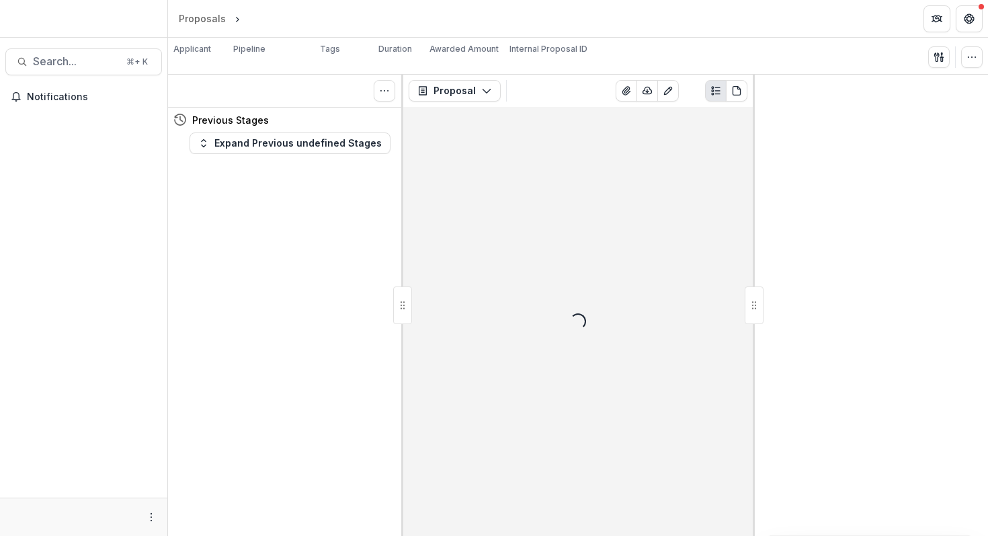 Image resolution: width=988 pixels, height=536 pixels. I want to click on button: Proposal, so click(454, 91).